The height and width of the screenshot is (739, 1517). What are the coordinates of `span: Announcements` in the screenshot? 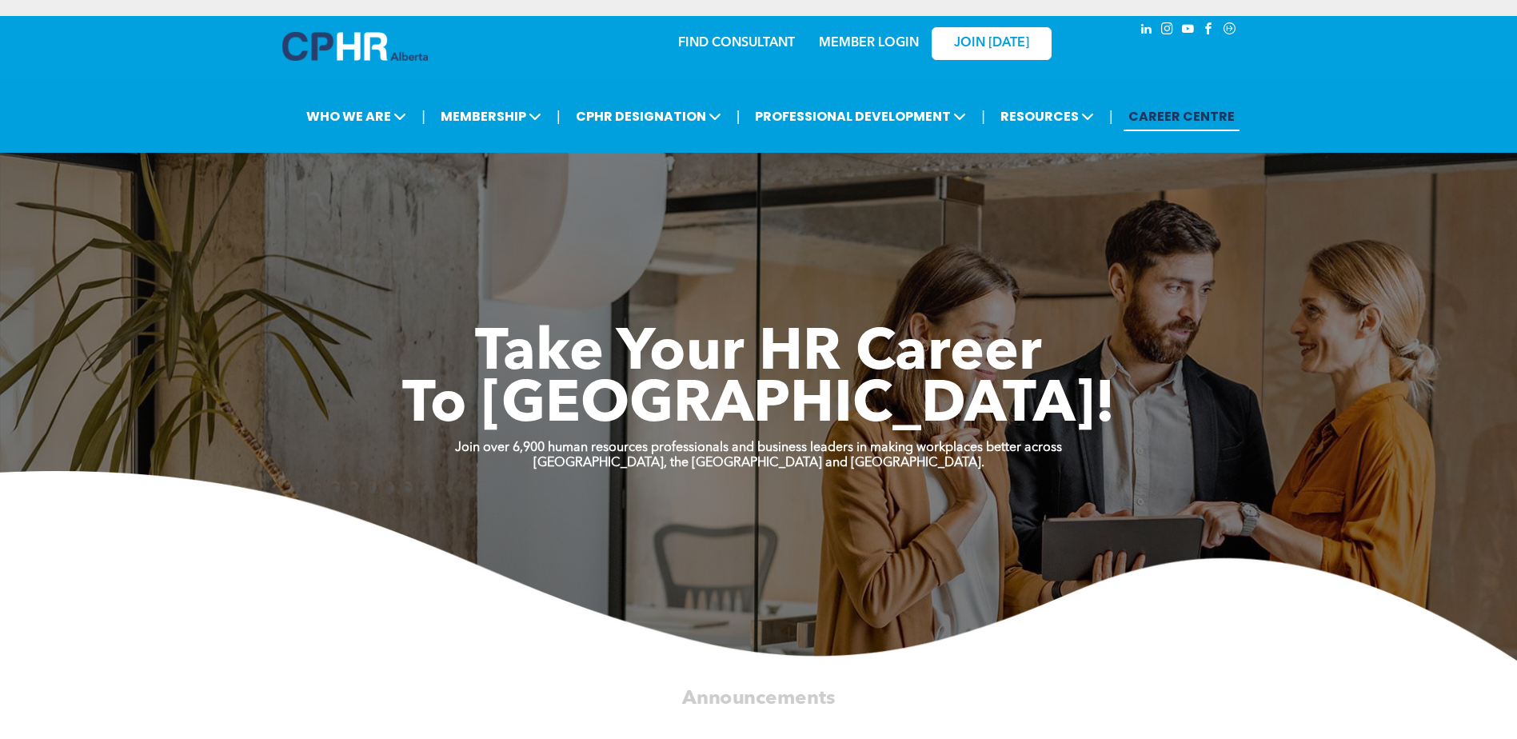 It's located at (758, 698).